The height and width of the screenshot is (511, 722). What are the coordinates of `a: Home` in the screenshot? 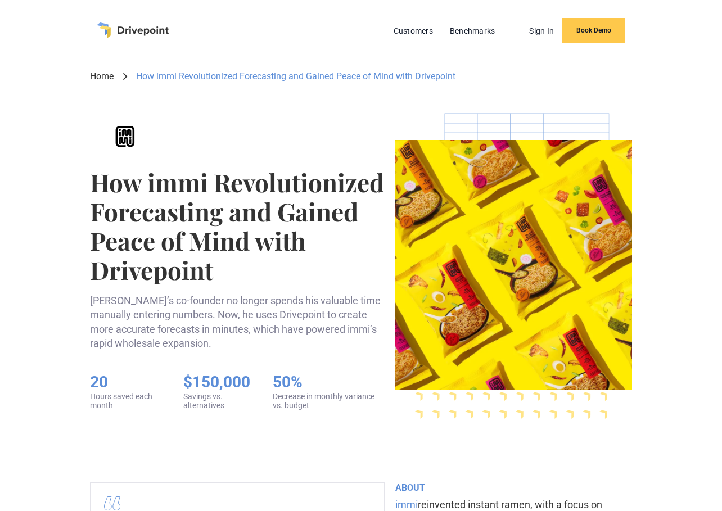 It's located at (102, 77).